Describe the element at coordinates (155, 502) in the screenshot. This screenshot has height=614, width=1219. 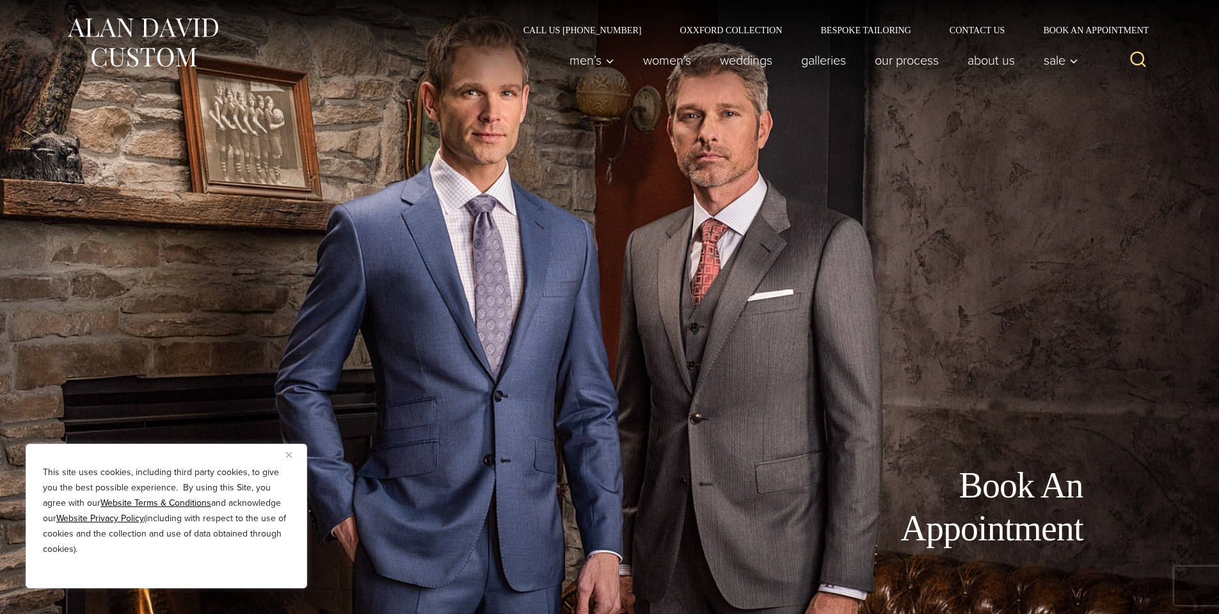
I see `u: Website Terms & Conditions` at that location.